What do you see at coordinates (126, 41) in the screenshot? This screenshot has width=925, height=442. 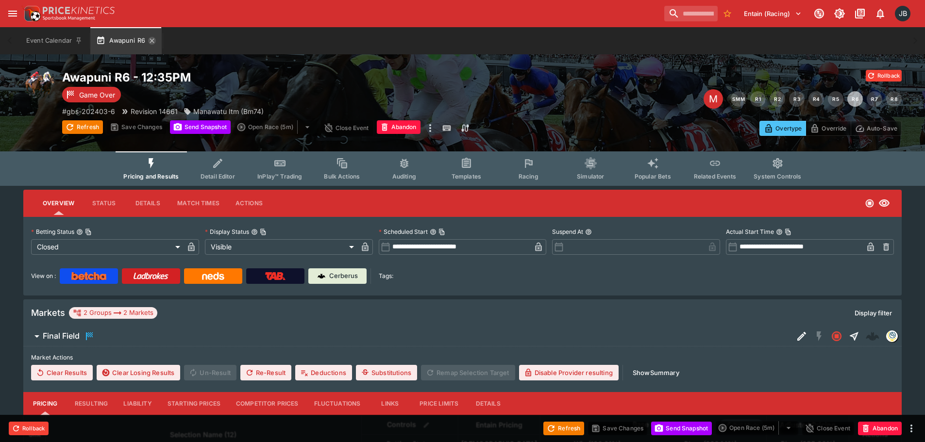 I see `button: Awapuni R6` at bounding box center [126, 41].